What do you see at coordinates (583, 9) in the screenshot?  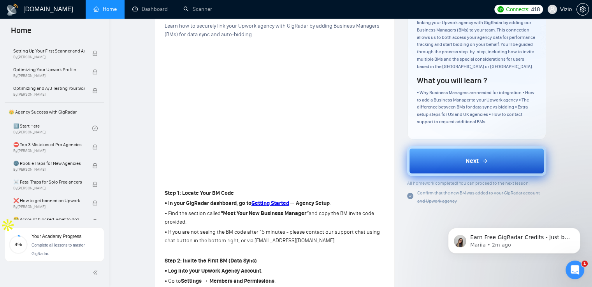 I see `button: setting` at bounding box center [583, 9].